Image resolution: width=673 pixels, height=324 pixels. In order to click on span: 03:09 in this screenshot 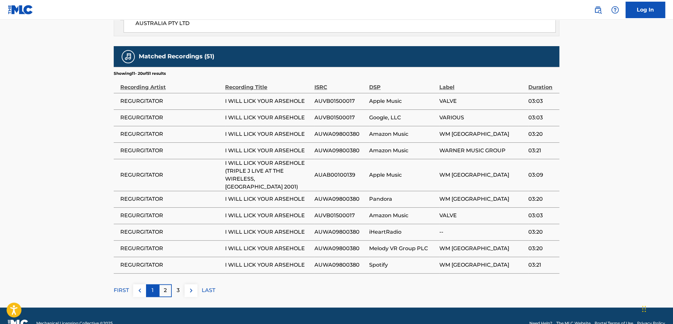, I will do `click(542, 175)`.